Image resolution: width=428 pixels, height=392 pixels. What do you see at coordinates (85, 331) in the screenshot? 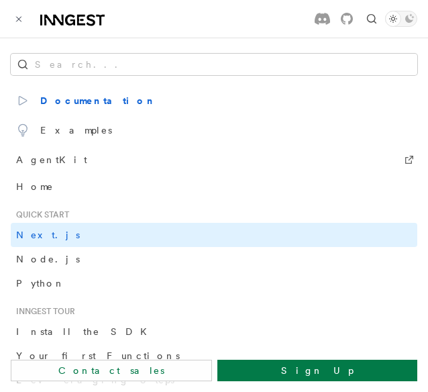
I see `span: Install the SDK` at bounding box center [85, 331].